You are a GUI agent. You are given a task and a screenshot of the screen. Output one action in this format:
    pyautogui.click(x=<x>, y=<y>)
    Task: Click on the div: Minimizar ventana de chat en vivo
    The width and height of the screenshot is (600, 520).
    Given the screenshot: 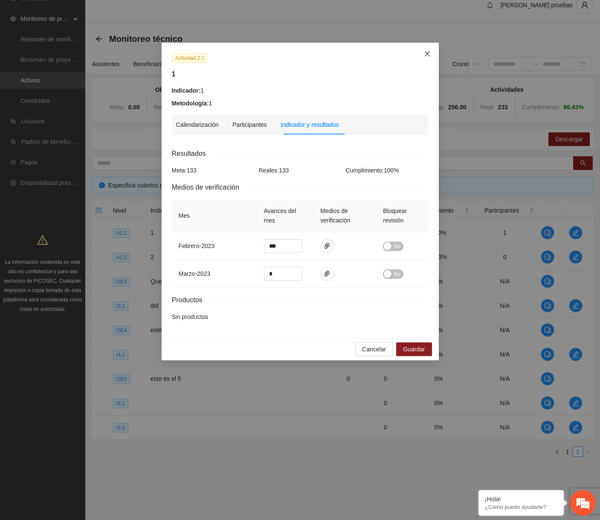 What is the action you would take?
    pyautogui.click(x=150, y=15)
    